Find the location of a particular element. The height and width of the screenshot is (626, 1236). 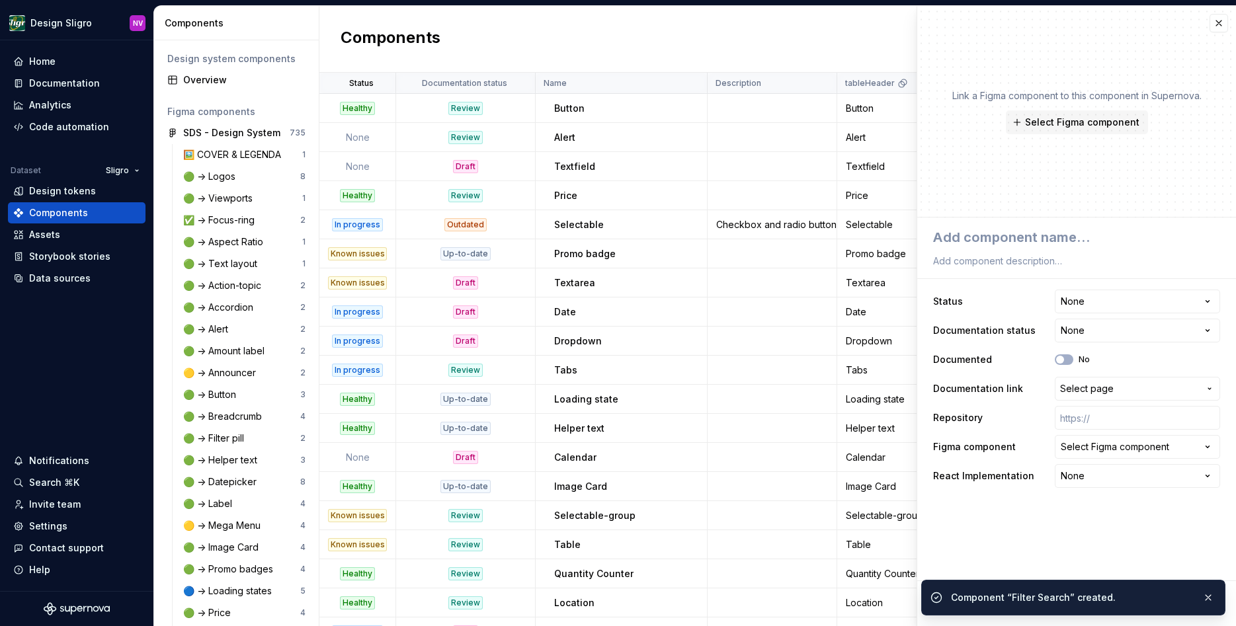

div: 🟢 -> Promo badges is located at coordinates (231, 569).